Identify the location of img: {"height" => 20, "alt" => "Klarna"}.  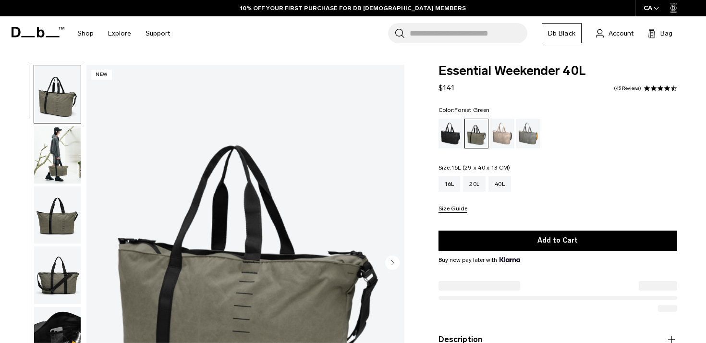
(509, 259).